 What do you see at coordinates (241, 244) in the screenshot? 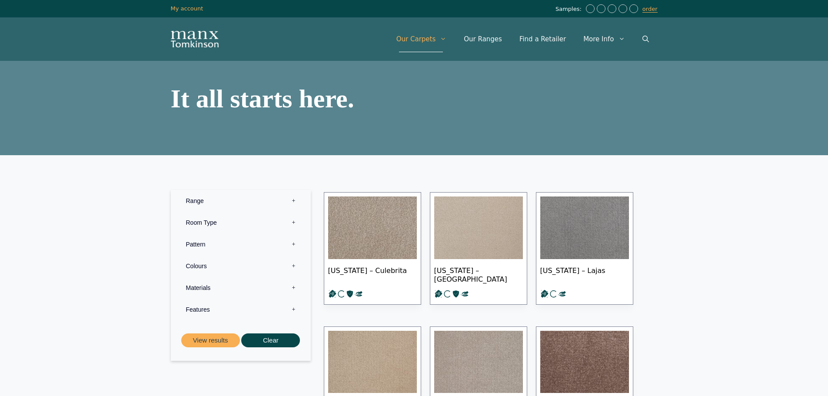
I see `label: Pattern` at bounding box center [241, 244].